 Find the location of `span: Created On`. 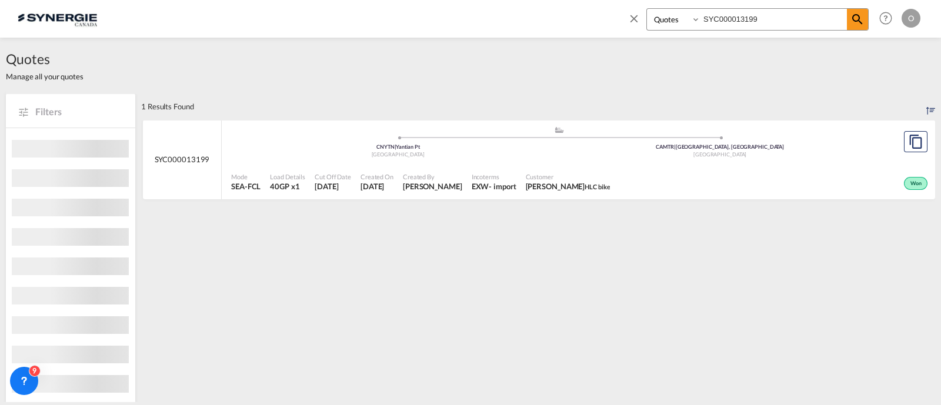

span: Created On is located at coordinates (377, 176).